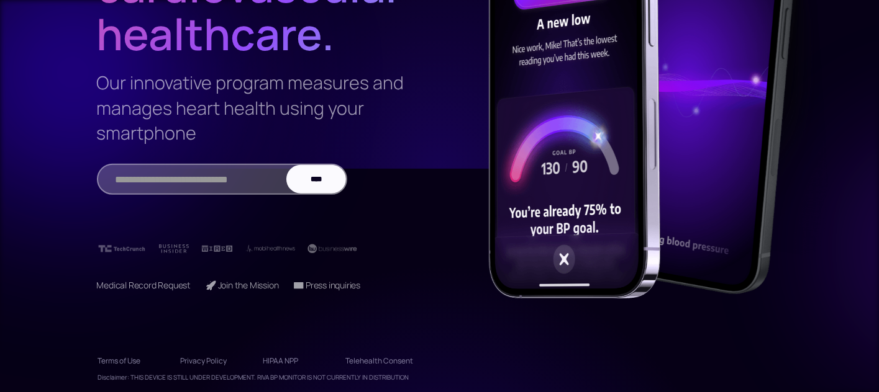 This screenshot has height=392, width=879. Describe the element at coordinates (242, 285) in the screenshot. I see `a: 🚀 Join the Mission` at that location.